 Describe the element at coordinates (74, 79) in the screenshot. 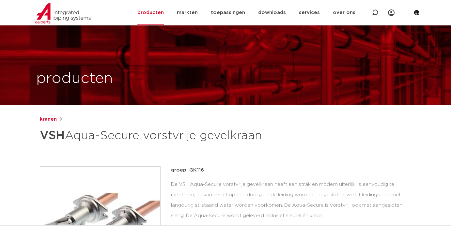

I see `h1: producten` at that location.